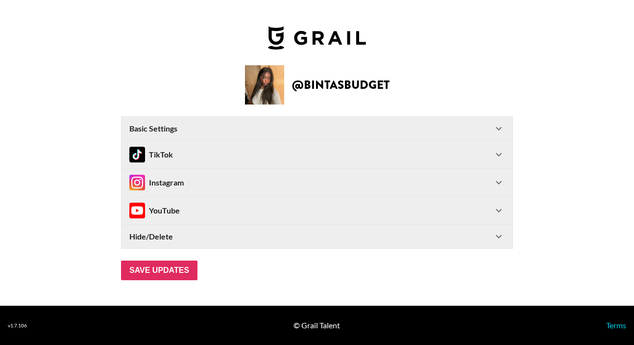  I want to click on div: Basic Settings, so click(317, 128).